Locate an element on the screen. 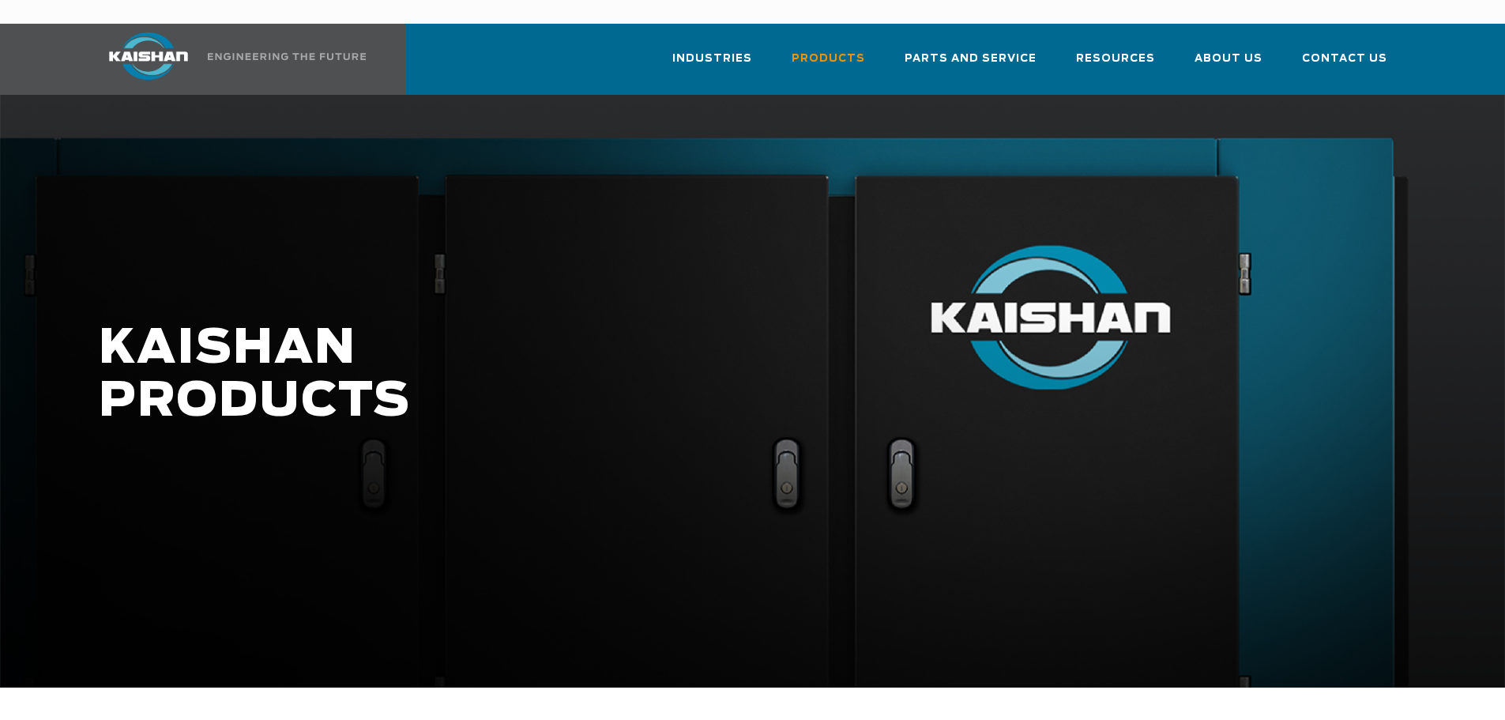 Image resolution: width=1505 pixels, height=720 pixels. a: About Us is located at coordinates (1229, 65).